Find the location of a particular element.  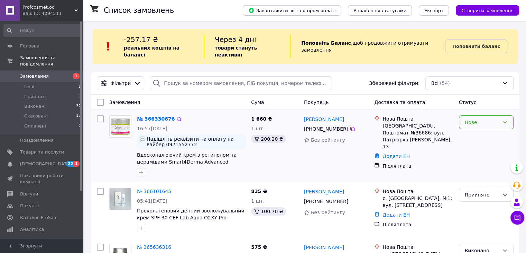

img: :exclamation: is located at coordinates (108, 46).